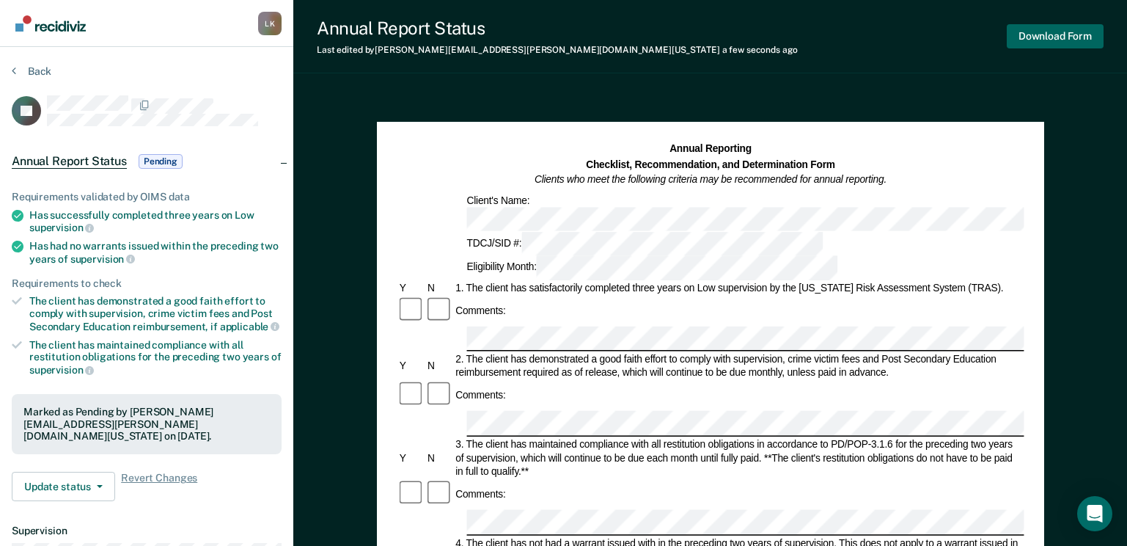 This screenshot has height=546, width=1127. What do you see at coordinates (51, 23) in the screenshot?
I see `img: Recidiviz` at bounding box center [51, 23].